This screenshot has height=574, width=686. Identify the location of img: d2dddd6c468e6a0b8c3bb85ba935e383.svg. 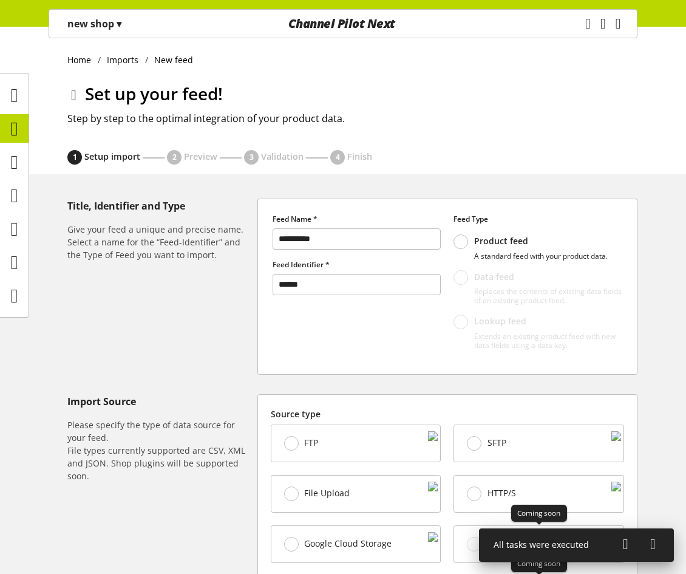
(433, 544).